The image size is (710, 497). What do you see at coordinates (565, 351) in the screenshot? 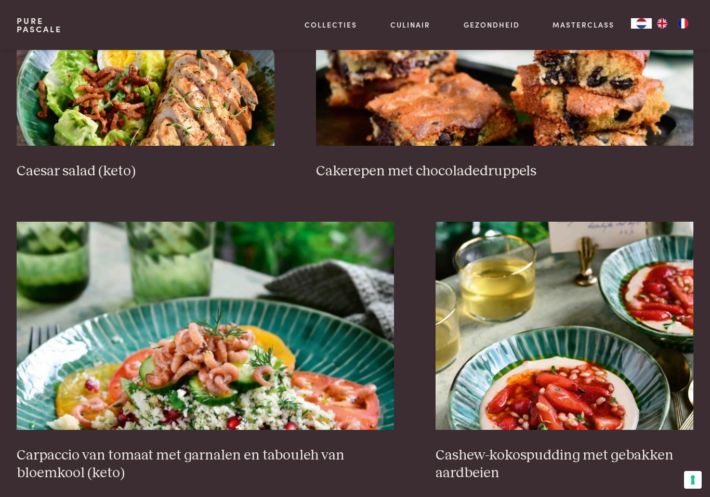
I see `a: Cashew-kokospudding met gebakken aardbeien Cashew-kokospudding met gebakken aardbeien` at bounding box center [565, 351].